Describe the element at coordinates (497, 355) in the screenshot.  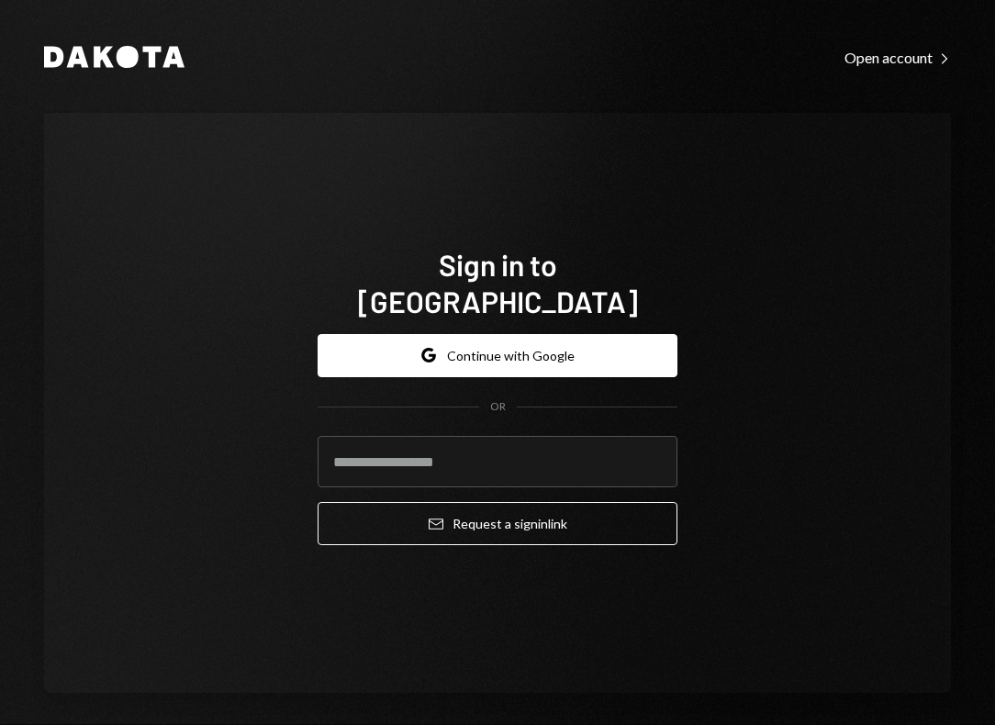
I see `button: Continue with Google` at that location.